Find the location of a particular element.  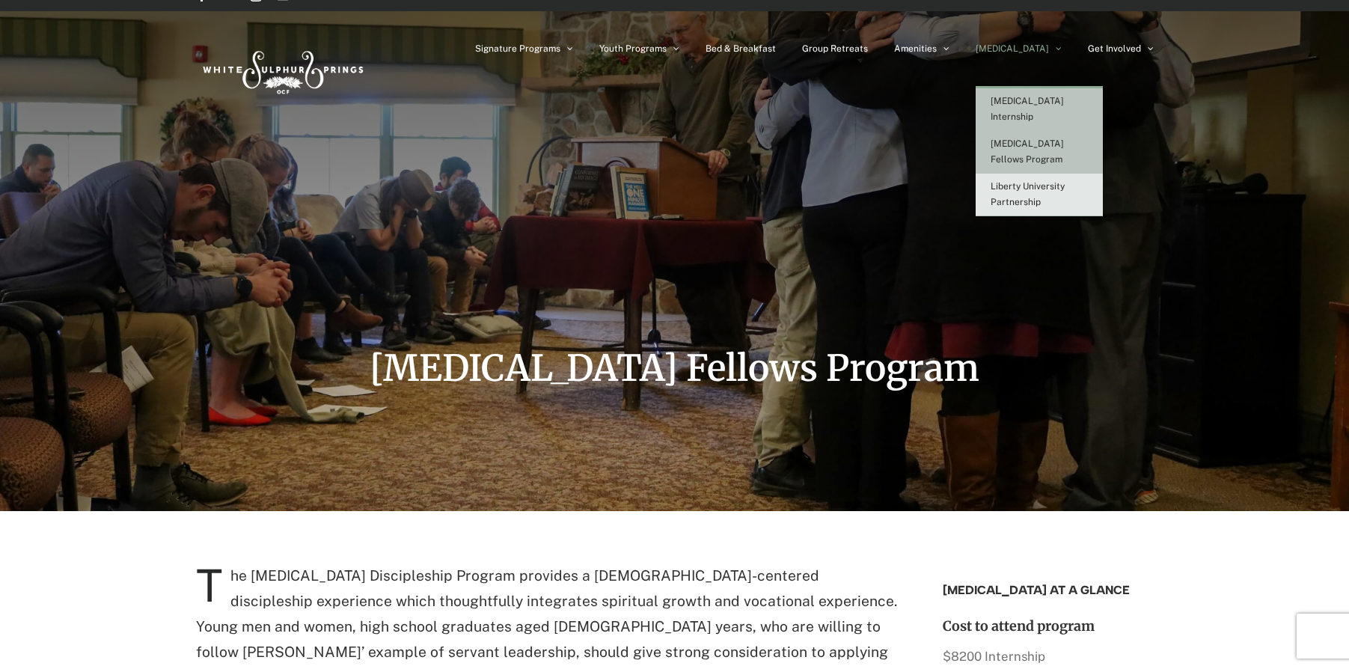

span: Youth Programs is located at coordinates (633, 49).